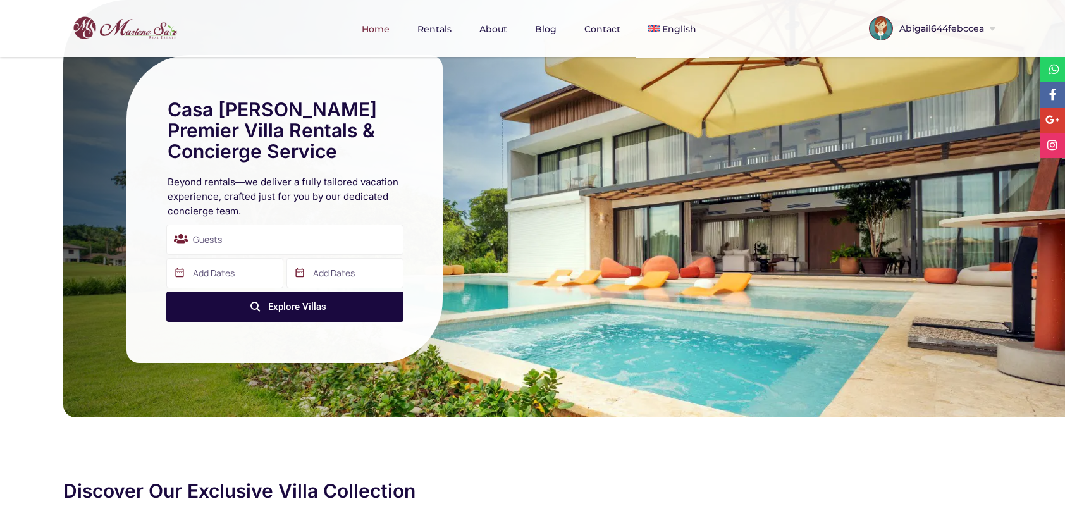 The width and height of the screenshot is (1065, 511). I want to click on span: Abigail644febccea, so click(940, 28).